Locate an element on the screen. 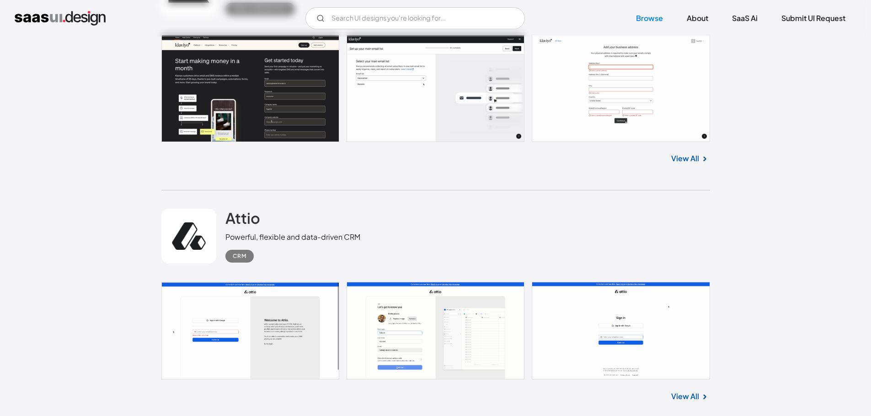 The image size is (871, 416). a: About is located at coordinates (697, 18).